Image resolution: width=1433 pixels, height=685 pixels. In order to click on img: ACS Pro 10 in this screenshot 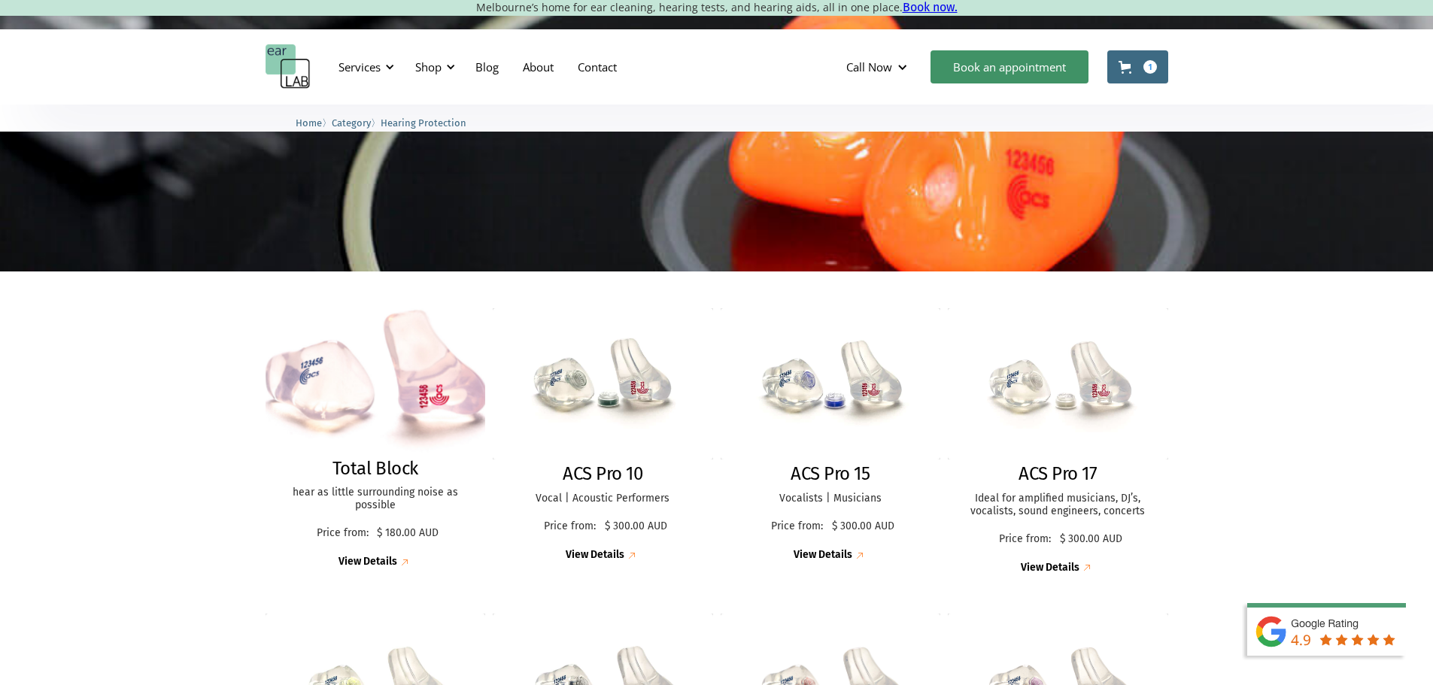, I will do `click(603, 384)`.